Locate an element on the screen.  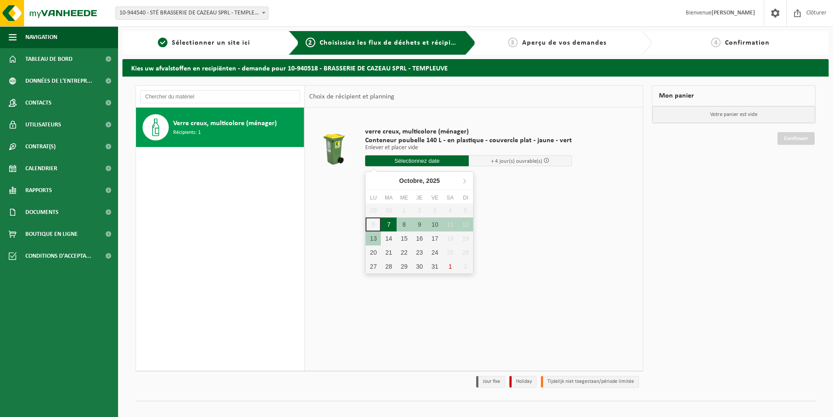
div: Ve is located at coordinates (435, 198).